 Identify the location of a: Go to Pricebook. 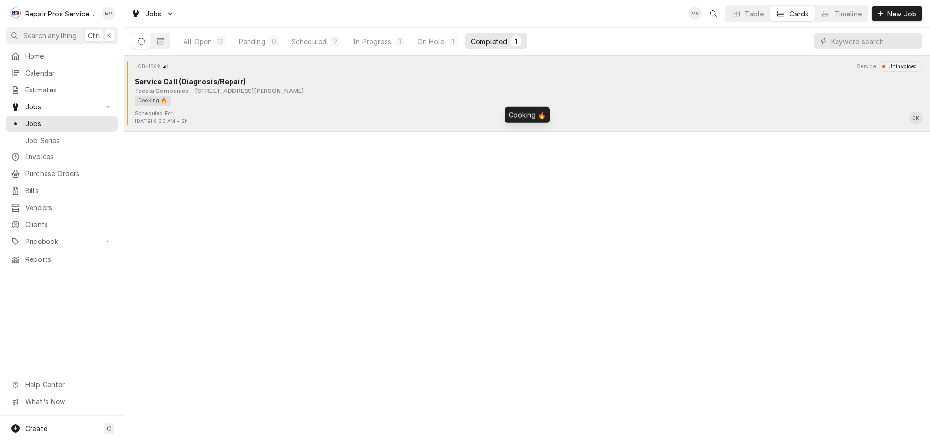
(62, 241).